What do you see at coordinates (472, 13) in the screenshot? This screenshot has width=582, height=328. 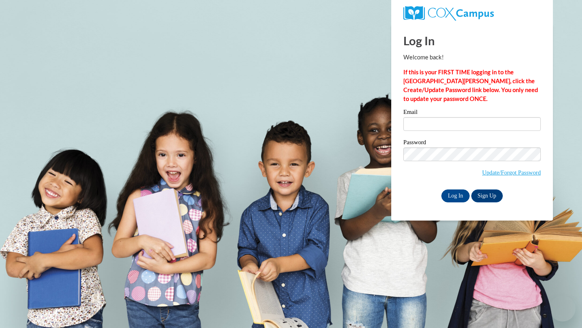 I see `a: COX Campus` at bounding box center [472, 13].